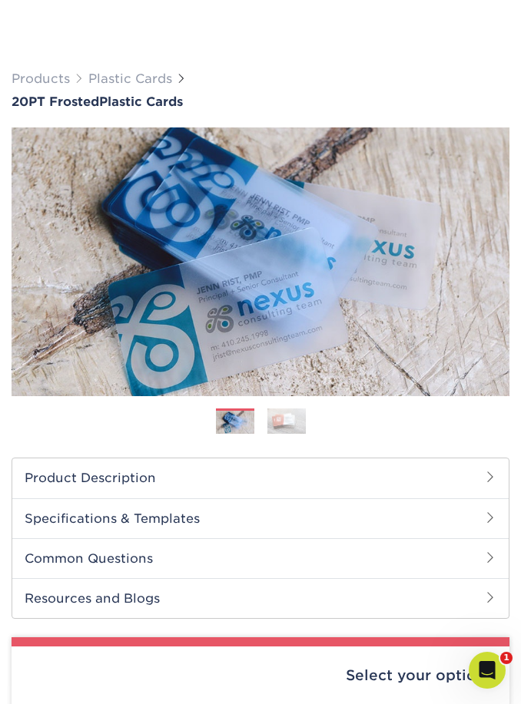 This screenshot has width=521, height=704. Describe the element at coordinates (260, 478) in the screenshot. I see `h2: Product Description` at that location.